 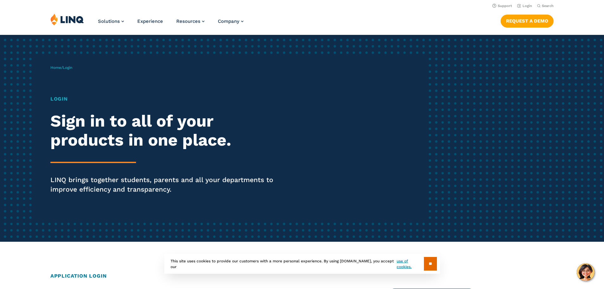 I want to click on span: Login, so click(x=68, y=68).